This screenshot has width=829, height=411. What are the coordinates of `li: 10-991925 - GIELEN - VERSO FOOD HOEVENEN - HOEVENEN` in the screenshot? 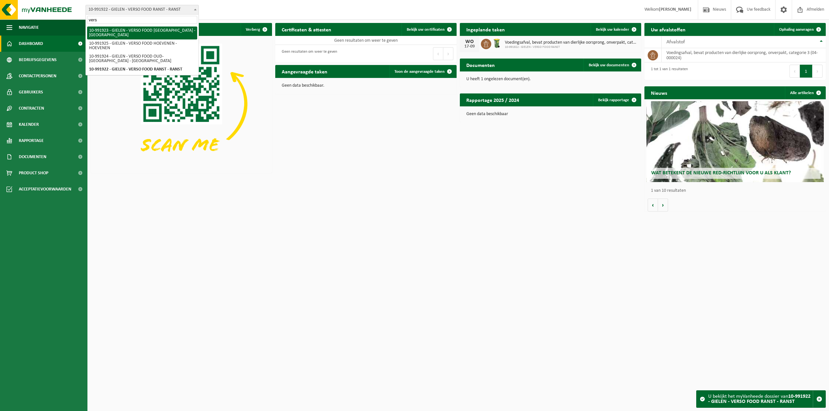 It's located at (142, 46).